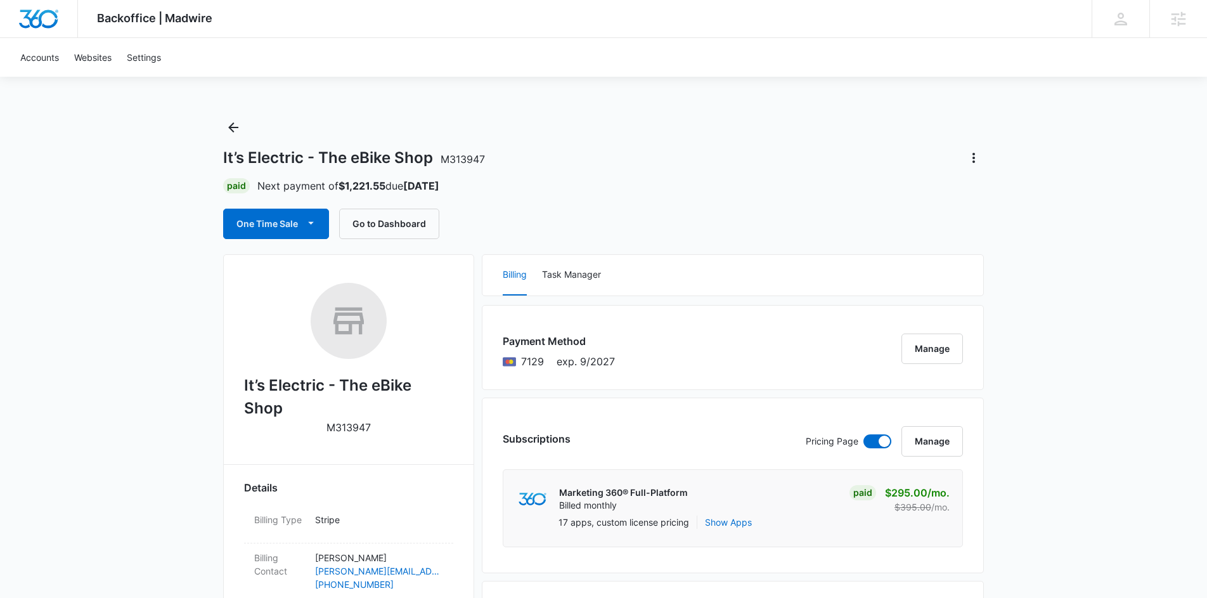  Describe the element at coordinates (144, 57) in the screenshot. I see `a: Settings` at that location.